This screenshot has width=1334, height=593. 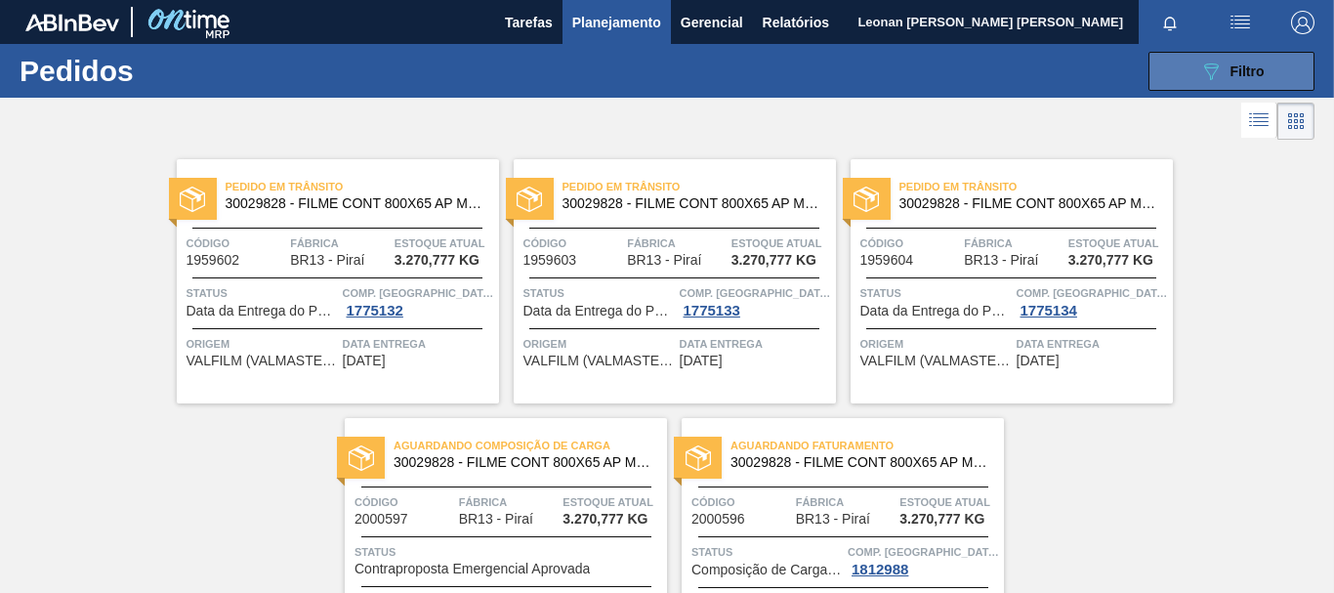 What do you see at coordinates (667, 281) in the screenshot?
I see `a: statusPedido em Trânsito30029828 - FILME CONT 800X65 AP MP 473 C12 429Código1959603FábricaBR13 - ...` at bounding box center [667, 281].